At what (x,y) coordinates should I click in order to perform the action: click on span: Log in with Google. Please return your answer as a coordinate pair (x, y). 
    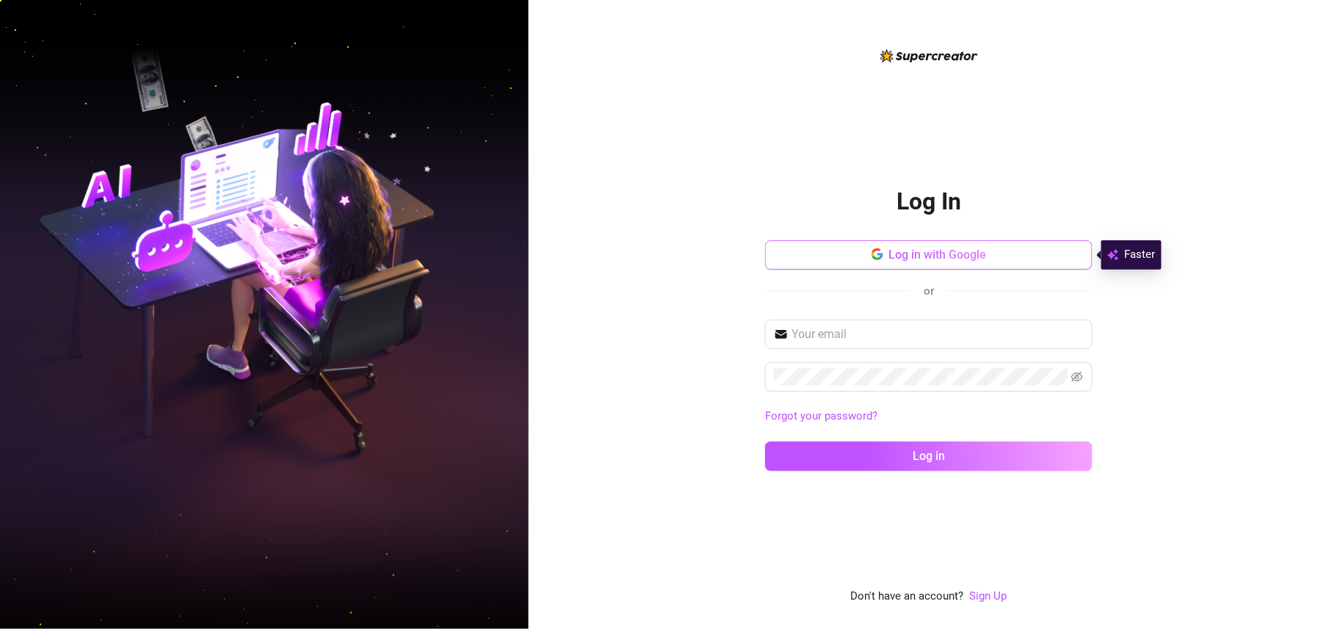
    Looking at the image, I should click on (938, 254).